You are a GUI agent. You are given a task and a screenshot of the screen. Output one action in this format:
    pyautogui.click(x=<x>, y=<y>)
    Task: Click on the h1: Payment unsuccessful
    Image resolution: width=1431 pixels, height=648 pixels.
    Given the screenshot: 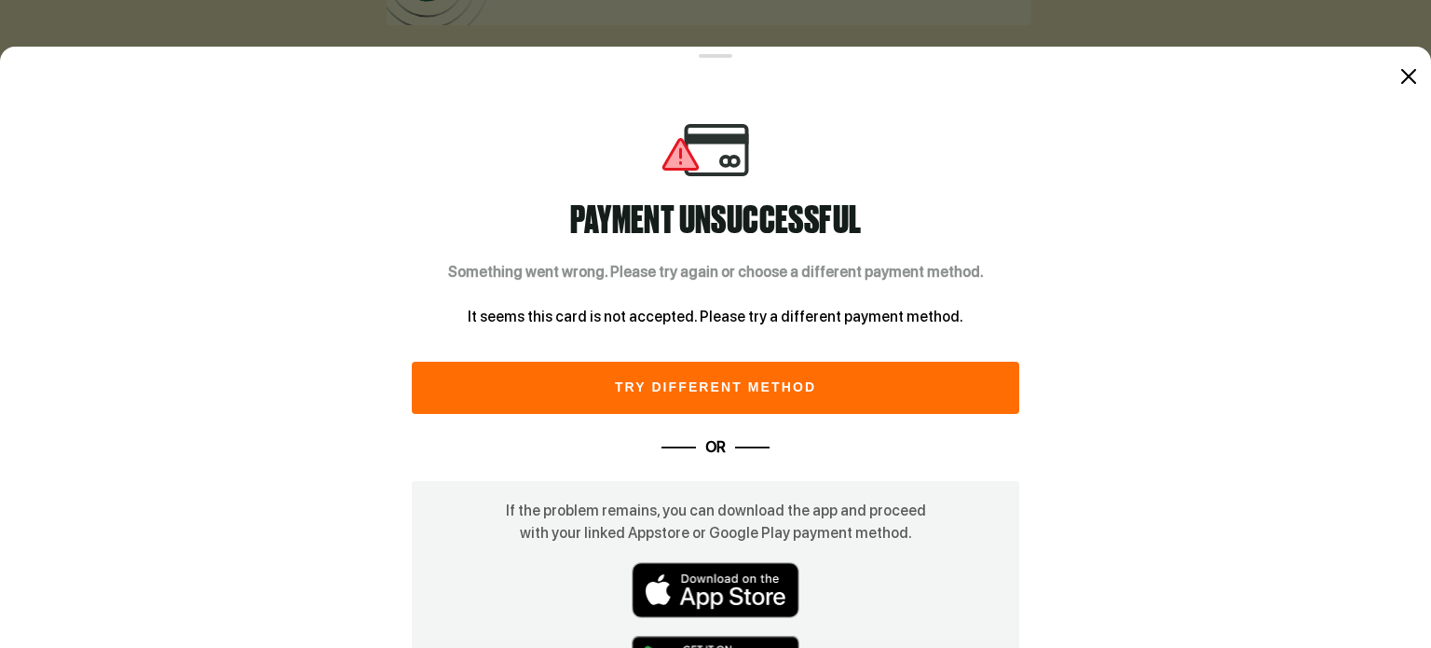 What is the action you would take?
    pyautogui.click(x=716, y=220)
    